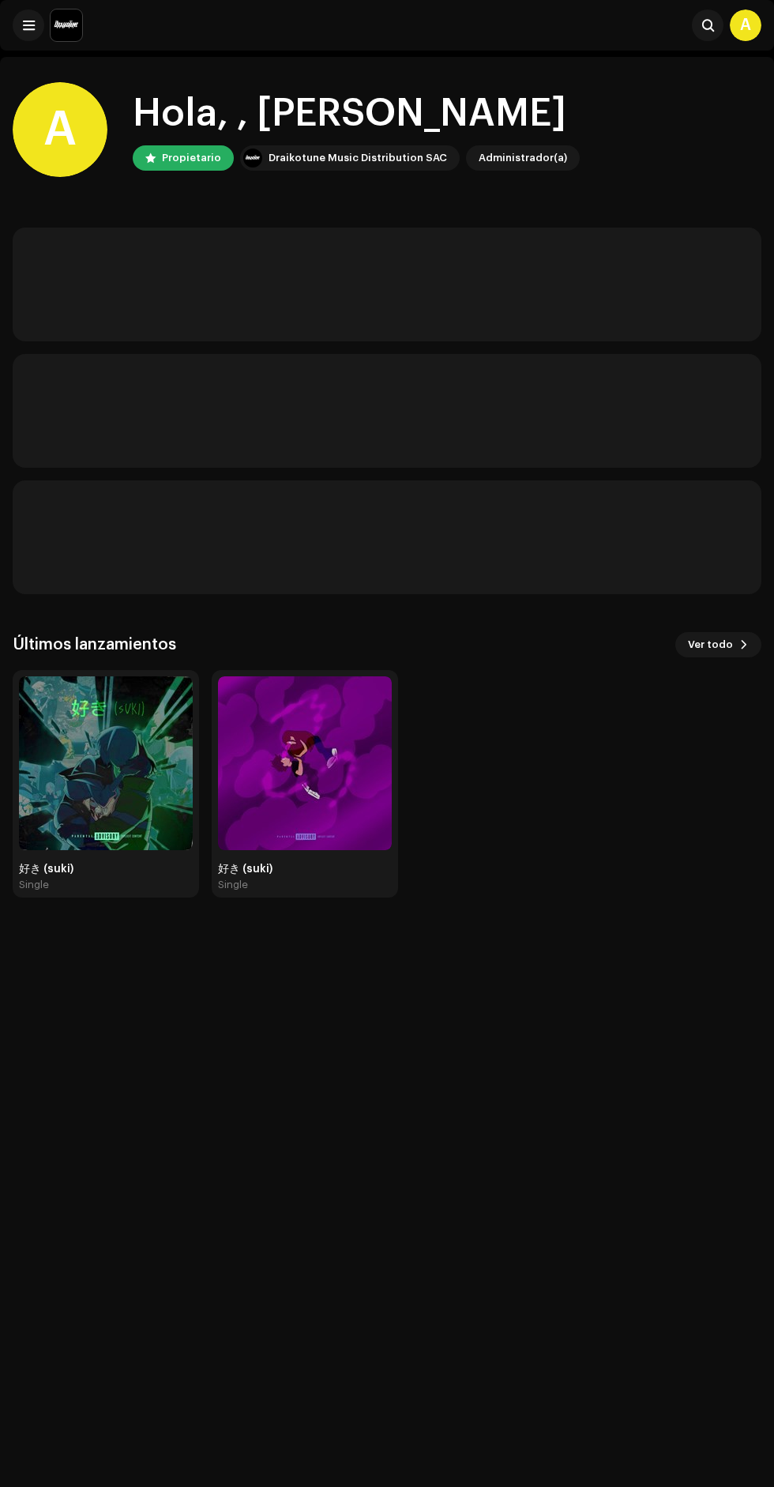  What do you see at coordinates (710, 645) in the screenshot?
I see `span: Ver todo` at bounding box center [710, 645].